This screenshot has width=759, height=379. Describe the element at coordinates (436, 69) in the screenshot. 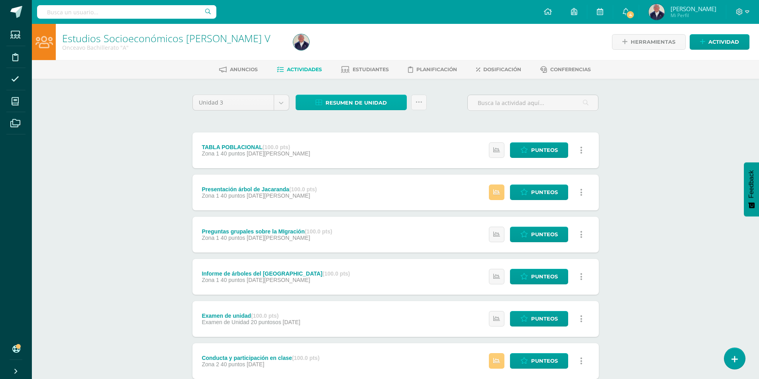

I see `span: Planificación` at that location.